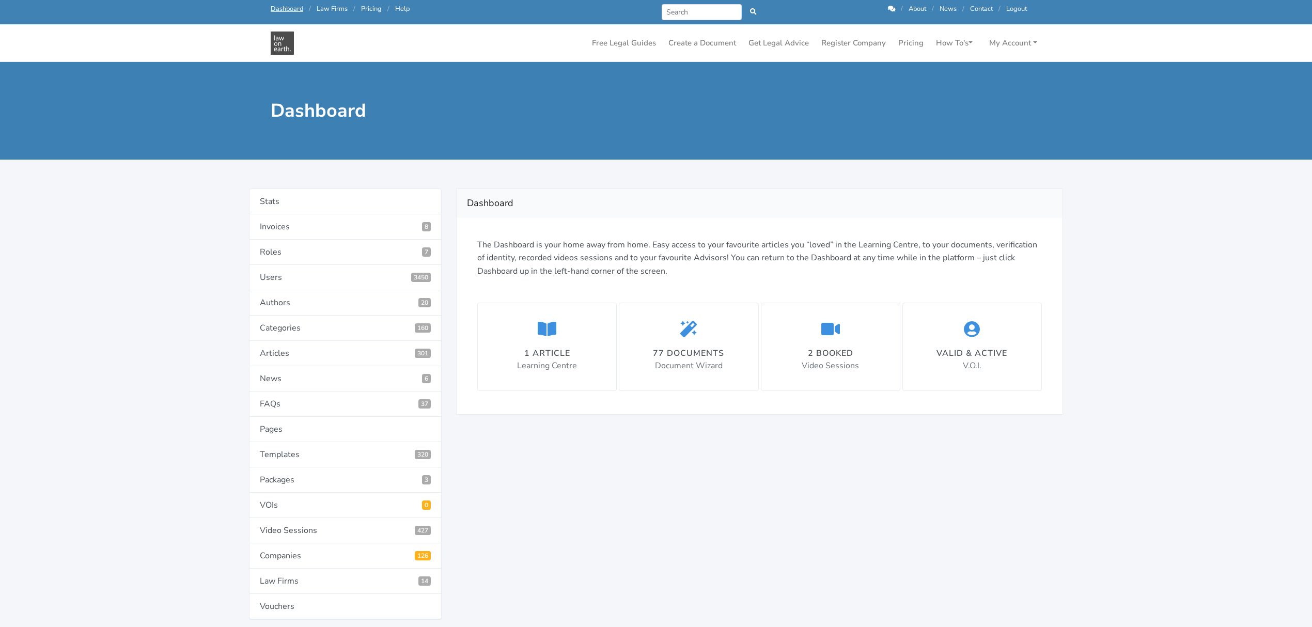 The height and width of the screenshot is (627, 1312). I want to click on p: The Dashboard is your home away from home. Easy access to your favourite articles you “loved” in ..., so click(760, 258).